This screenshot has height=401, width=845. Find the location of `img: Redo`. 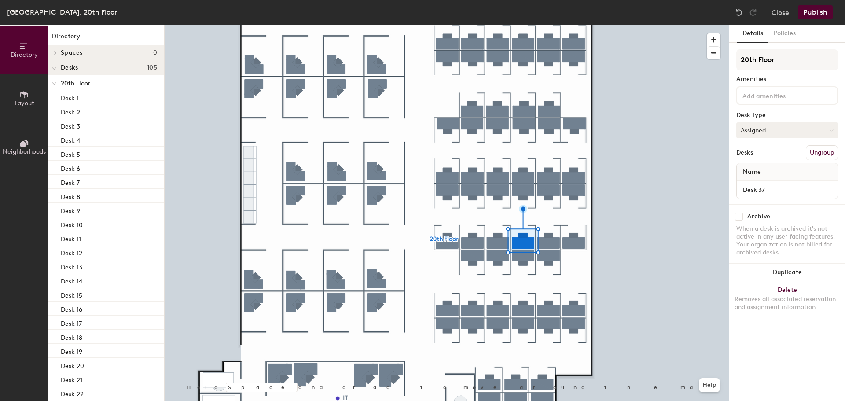

img: Redo is located at coordinates (753, 12).